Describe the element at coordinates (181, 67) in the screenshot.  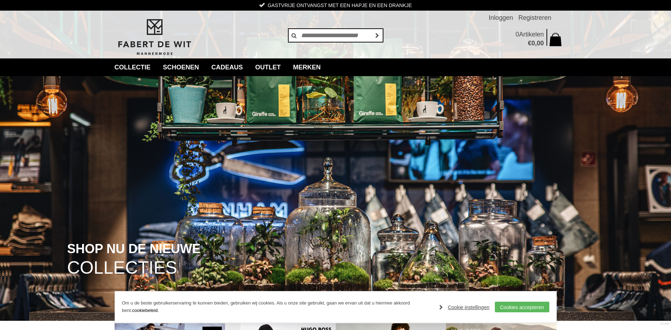
I see `a: Schoenen` at that location.